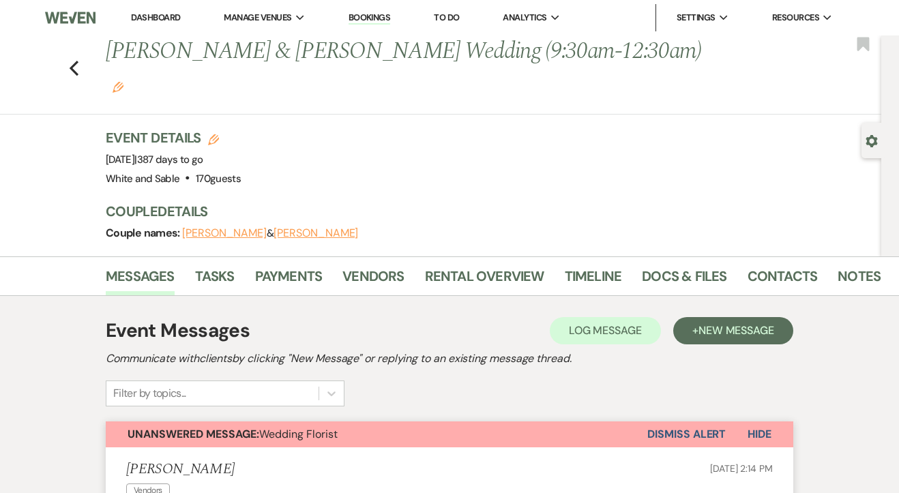 This screenshot has width=899, height=493. Describe the element at coordinates (70, 18) in the screenshot. I see `img: Weven Logo` at that location.